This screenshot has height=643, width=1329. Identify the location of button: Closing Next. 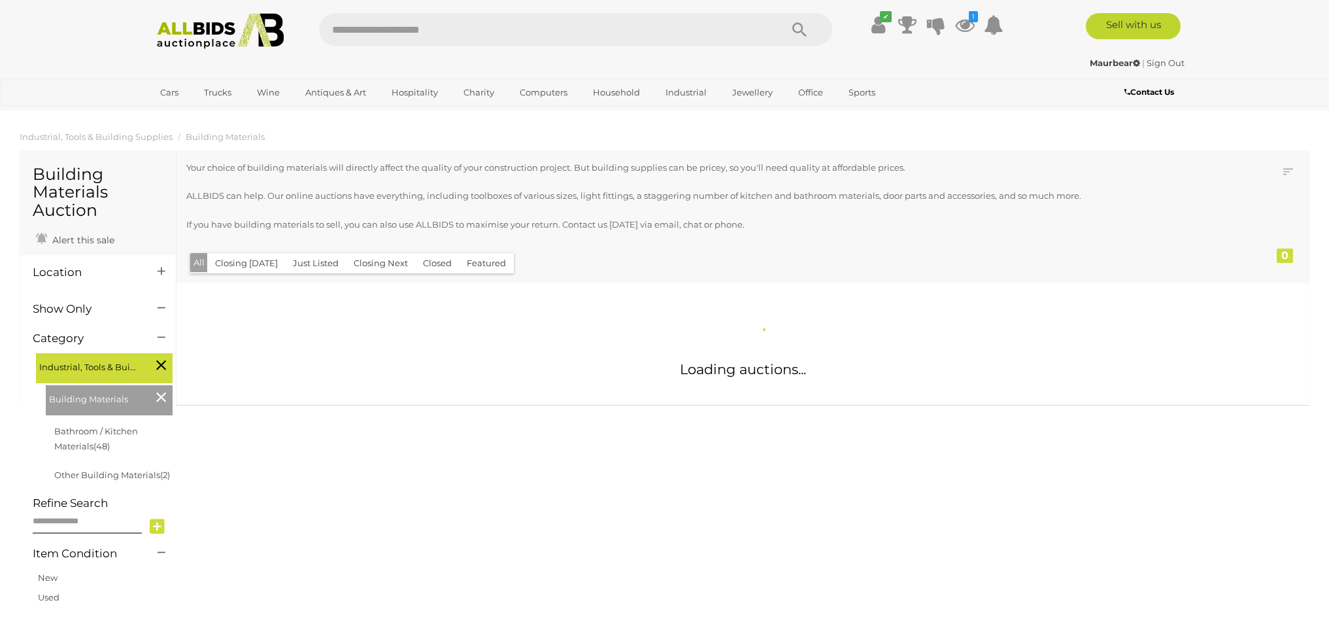
(380, 263).